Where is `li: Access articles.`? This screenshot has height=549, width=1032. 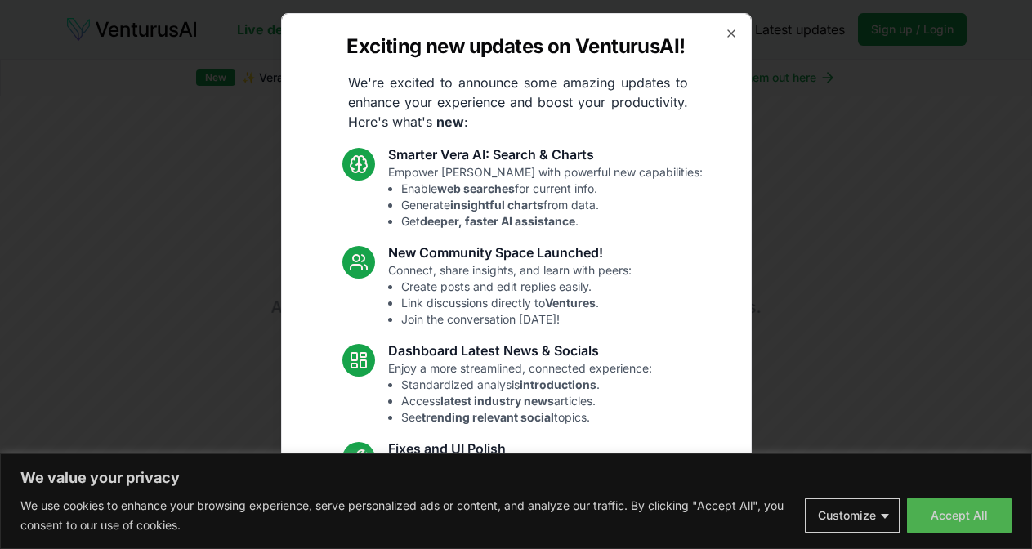
li: Access articles. is located at coordinates (526, 401).